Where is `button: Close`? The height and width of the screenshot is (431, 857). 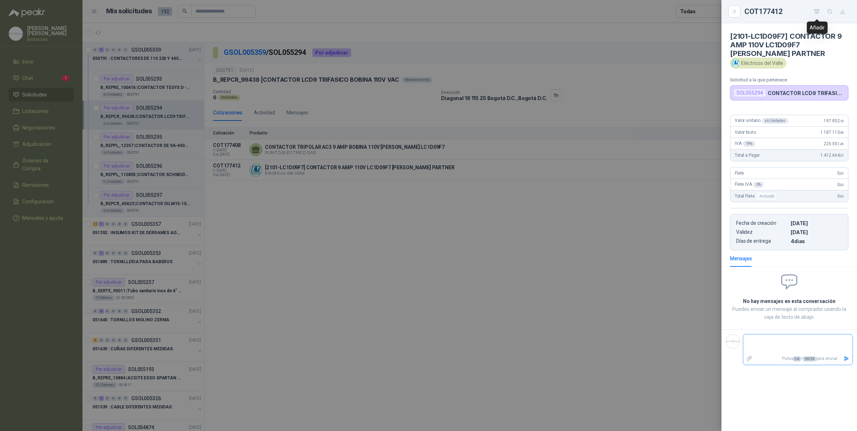
button: Close is located at coordinates (735, 11).